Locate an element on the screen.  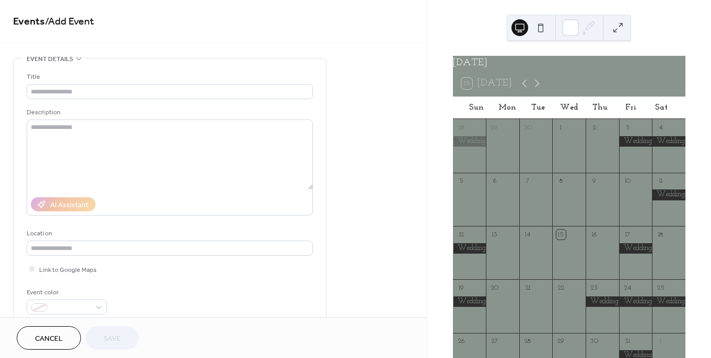
a: Events is located at coordinates (29, 21).